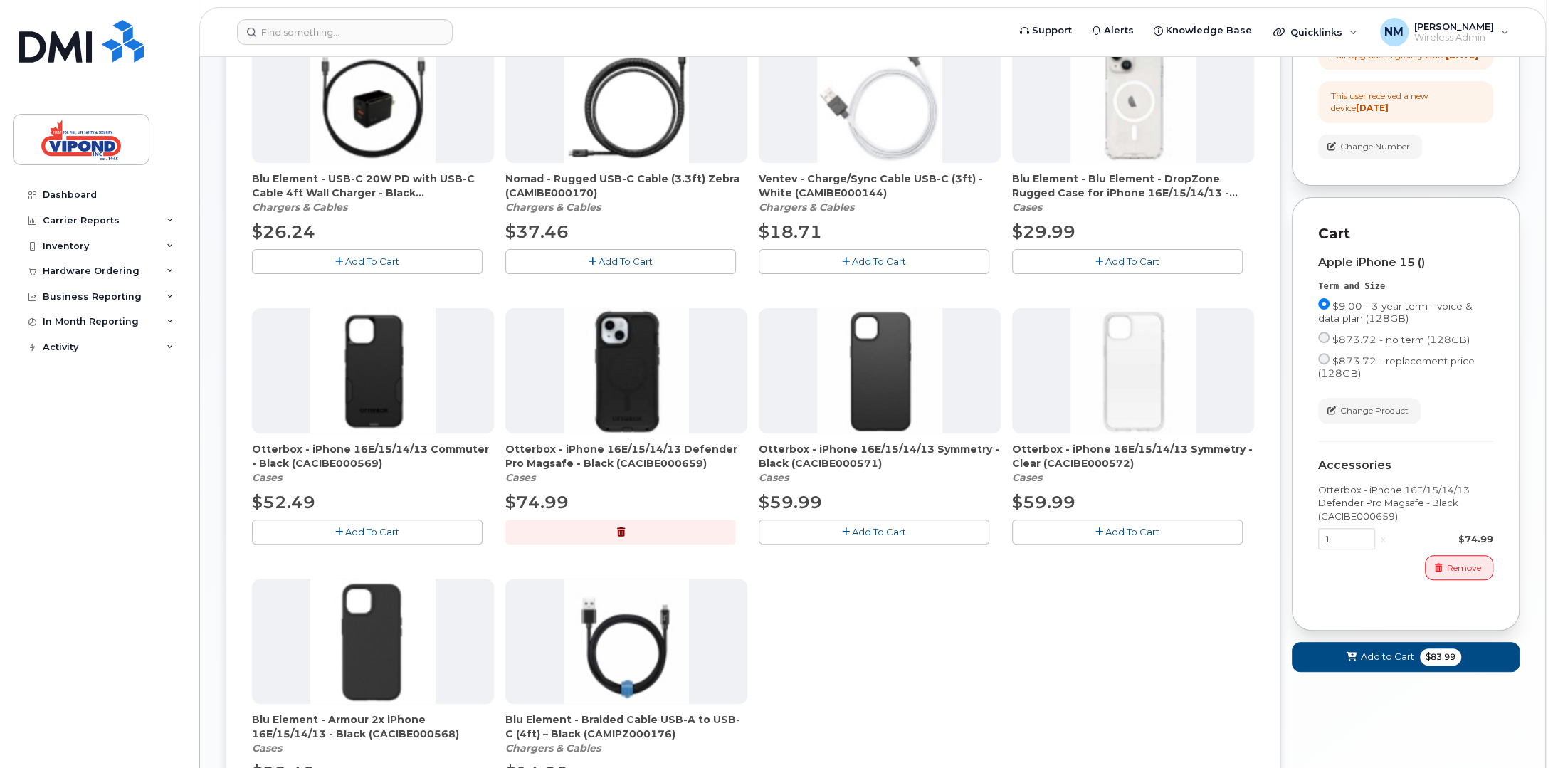 The height and width of the screenshot is (768, 1553). Describe the element at coordinates (1315, 32) in the screenshot. I see `div: Quicklinks` at that location.